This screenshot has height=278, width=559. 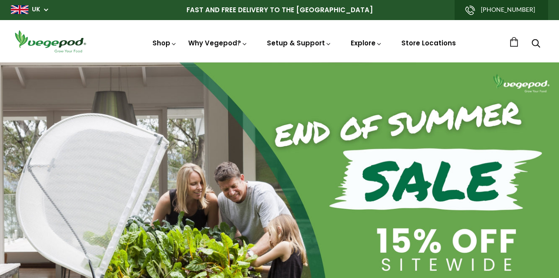 I want to click on a: UK, so click(x=36, y=10).